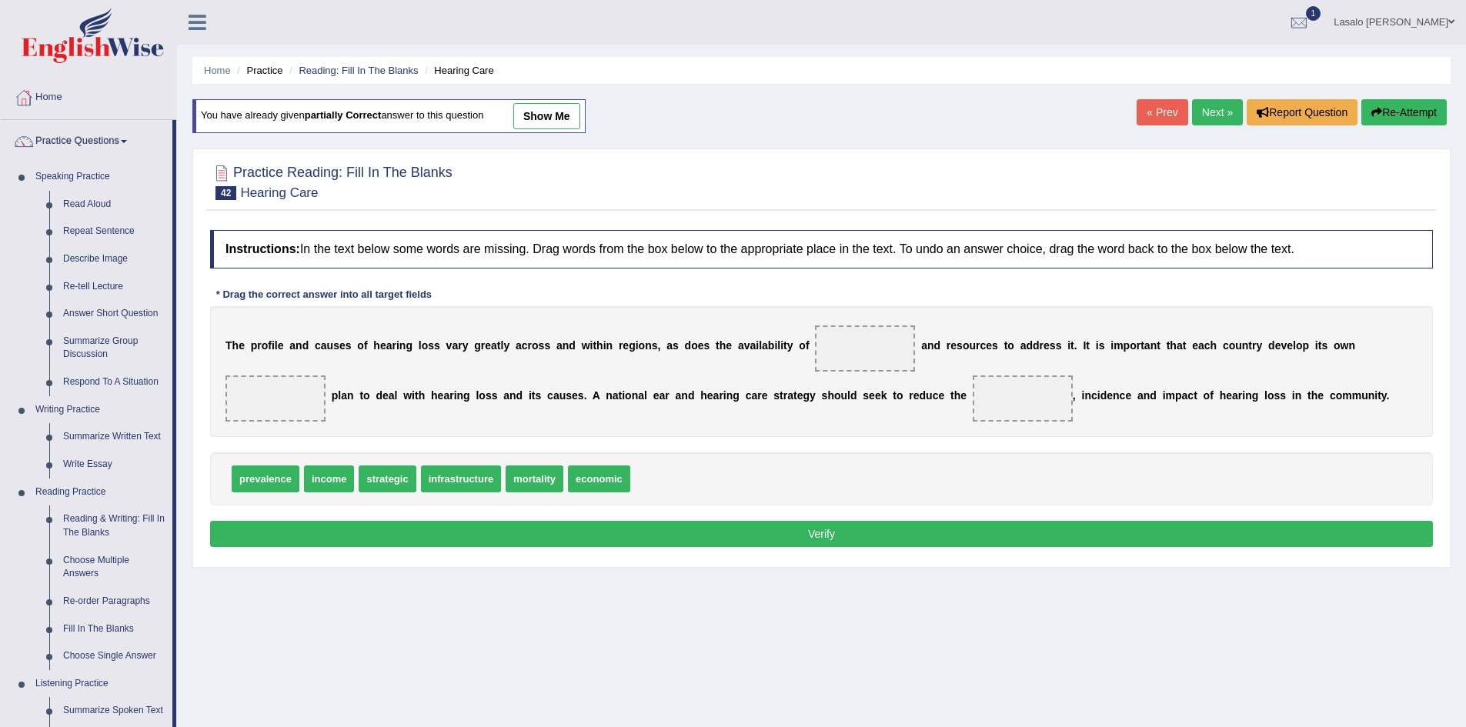  I want to click on span: 1, so click(1314, 13).